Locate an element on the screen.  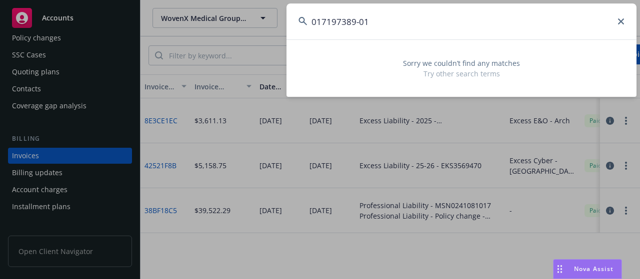
div: Drag to move is located at coordinates (559, 269).